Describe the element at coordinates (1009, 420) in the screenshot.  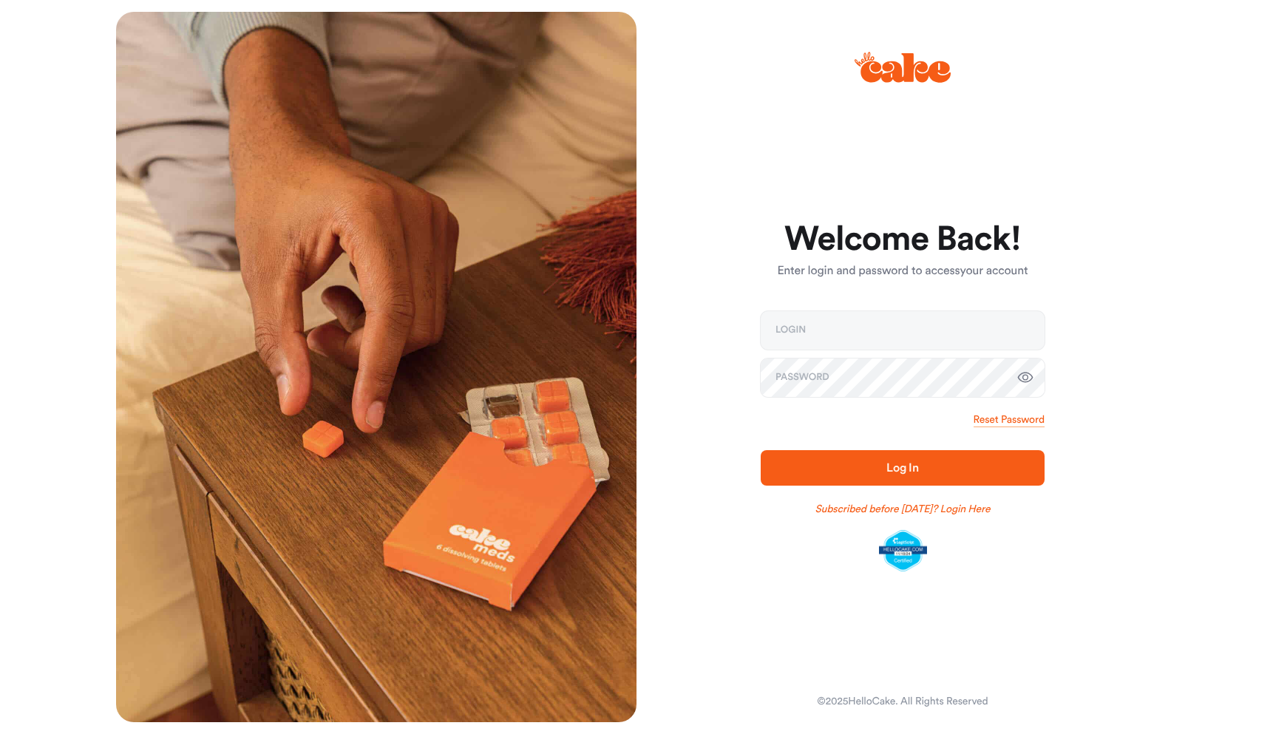
I see `a: Reset Password` at that location.